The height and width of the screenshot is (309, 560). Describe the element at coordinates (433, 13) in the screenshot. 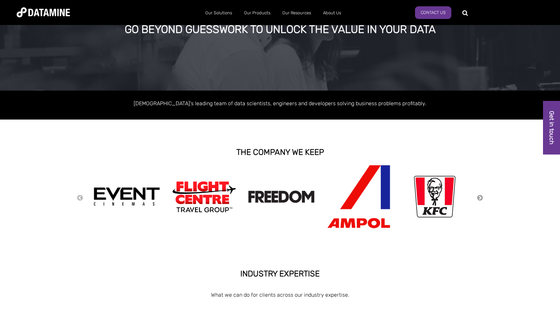

I see `a: Contact us` at that location.